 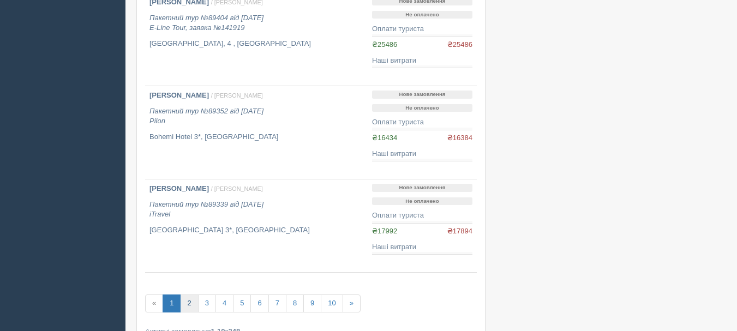 I want to click on a: 5, so click(x=242, y=303).